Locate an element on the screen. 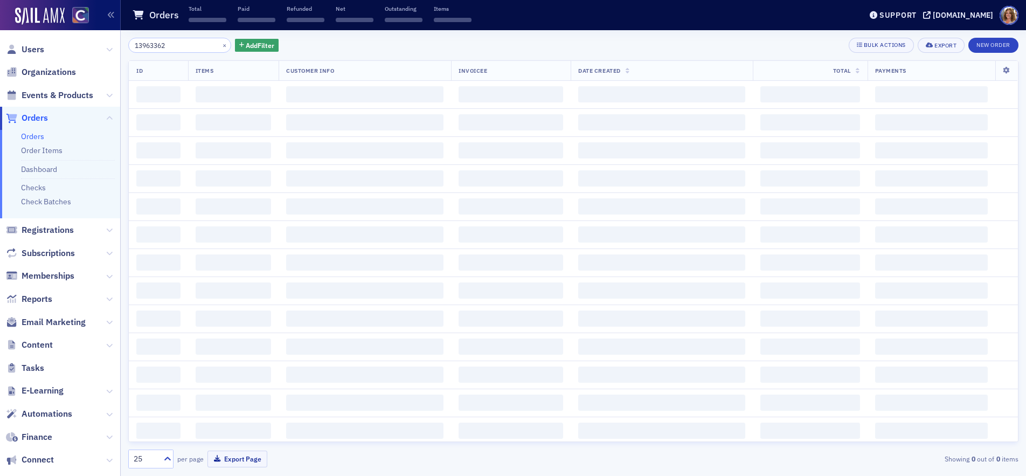  span: Total is located at coordinates (842, 71).